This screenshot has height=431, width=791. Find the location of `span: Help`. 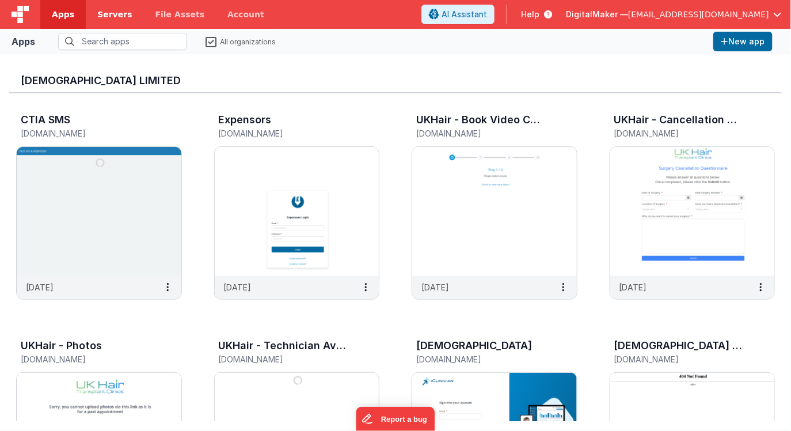

span: Help is located at coordinates (530, 14).